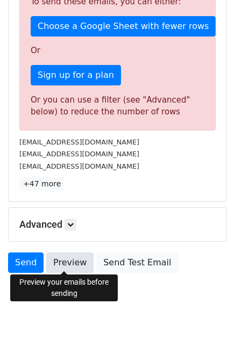 The image size is (235, 362). Describe the element at coordinates (70, 262) in the screenshot. I see `a: Preview` at that location.